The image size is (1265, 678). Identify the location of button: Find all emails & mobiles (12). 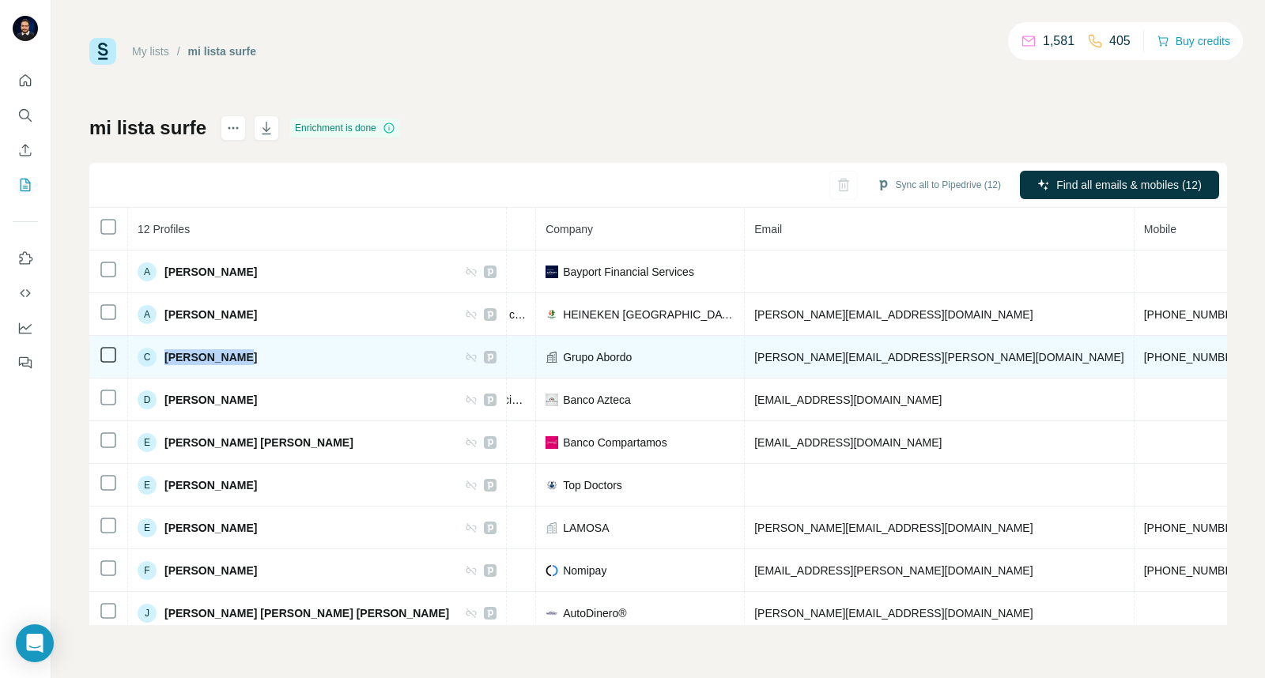
(1119, 185).